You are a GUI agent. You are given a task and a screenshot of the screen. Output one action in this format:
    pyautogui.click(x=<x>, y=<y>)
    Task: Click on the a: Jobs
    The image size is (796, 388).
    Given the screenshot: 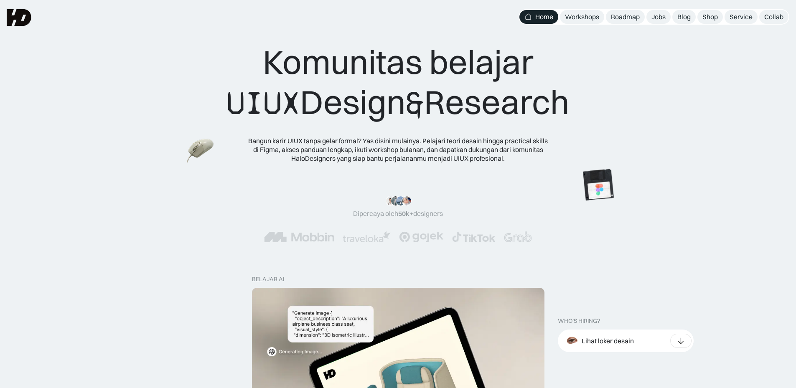 What is the action you would take?
    pyautogui.click(x=659, y=17)
    